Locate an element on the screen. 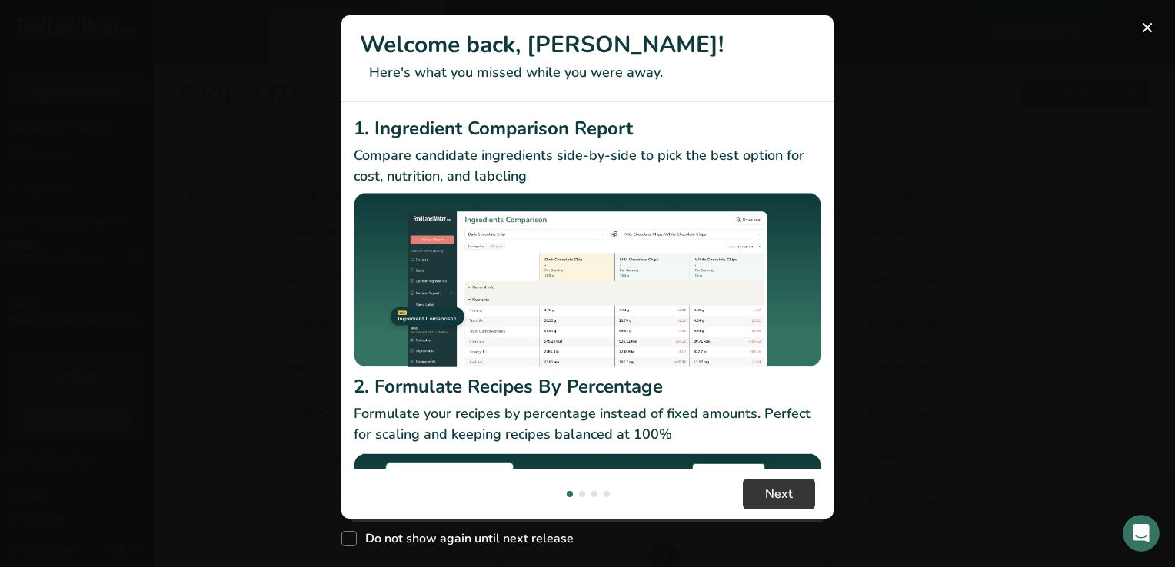  h2: 1. Ingredient Comparison Report is located at coordinates (587, 128).